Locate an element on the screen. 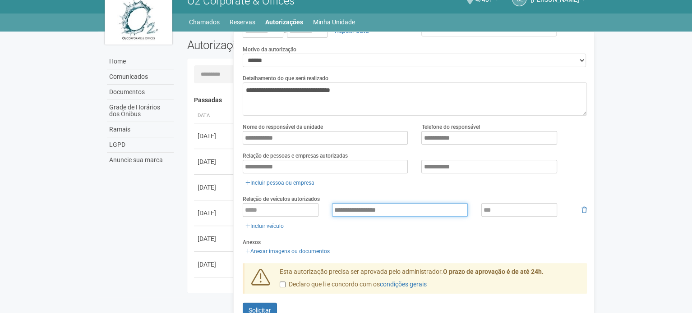  a: Incluir pessoa ou empresa is located at coordinates (279, 183).